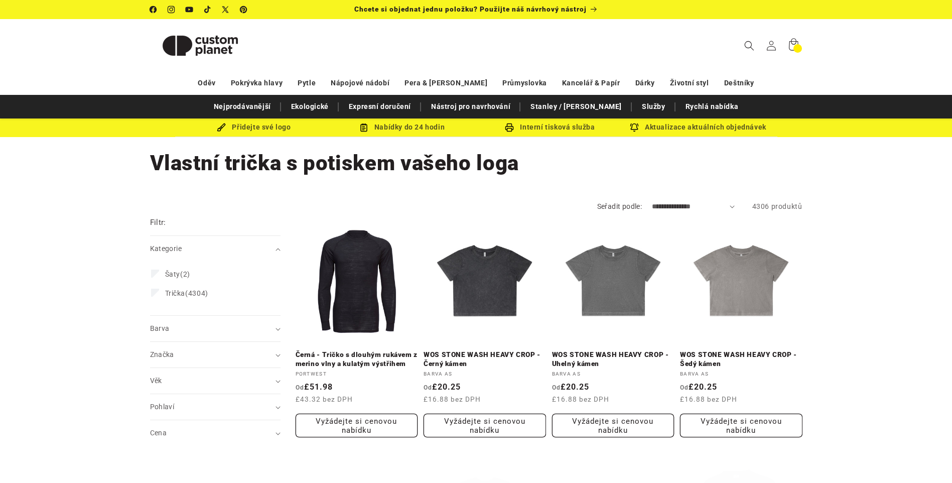 The height and width of the screenshot is (483, 952). Describe the element at coordinates (334, 163) in the screenshot. I see `font: Vlastní trička s potiskem vašeho loga` at that location.